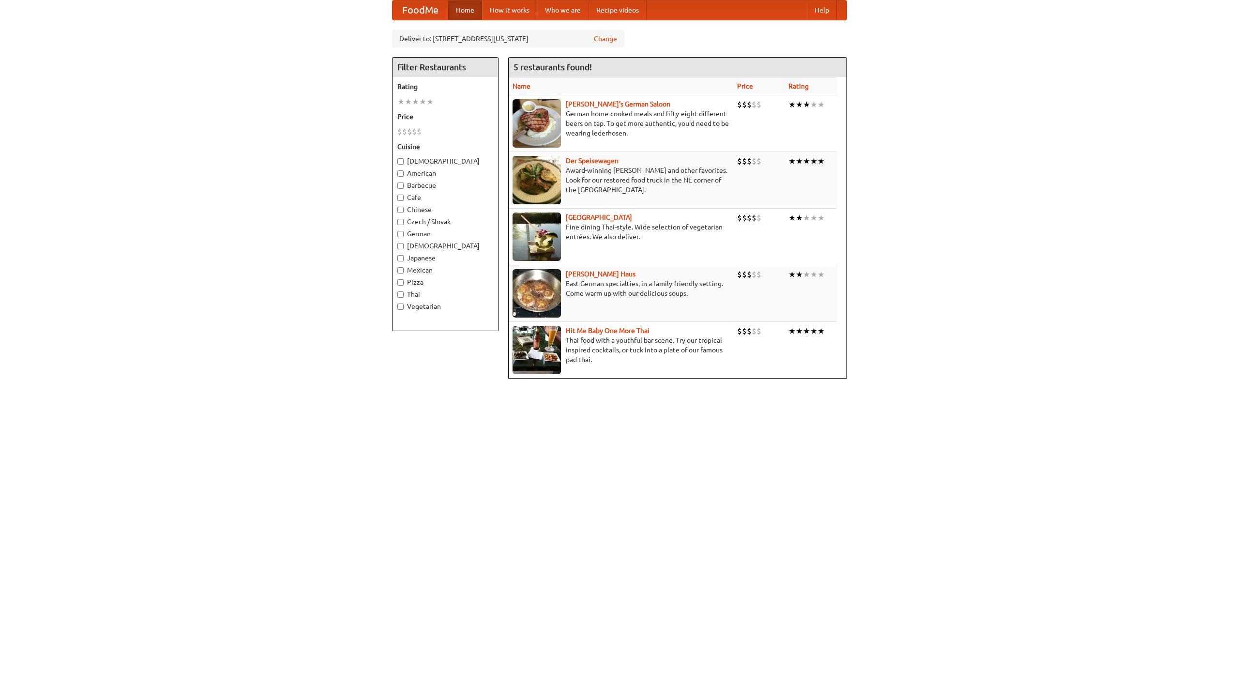  I want to click on label: Vegetarian, so click(445, 306).